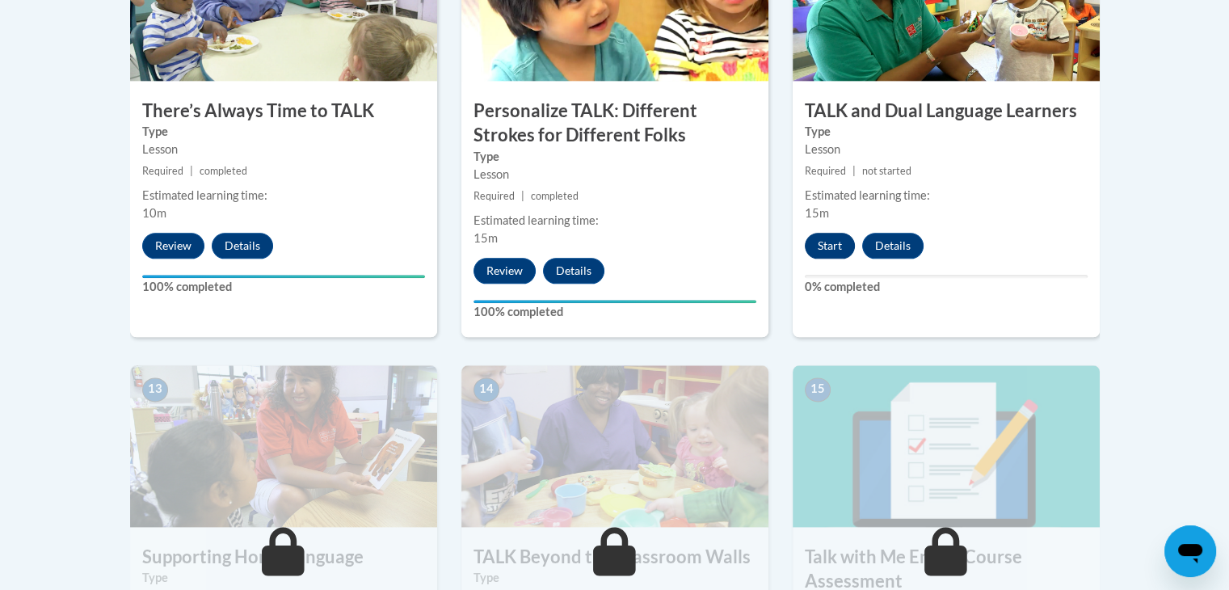 This screenshot has width=1229, height=590. What do you see at coordinates (155, 390) in the screenshot?
I see `span: 13` at bounding box center [155, 390].